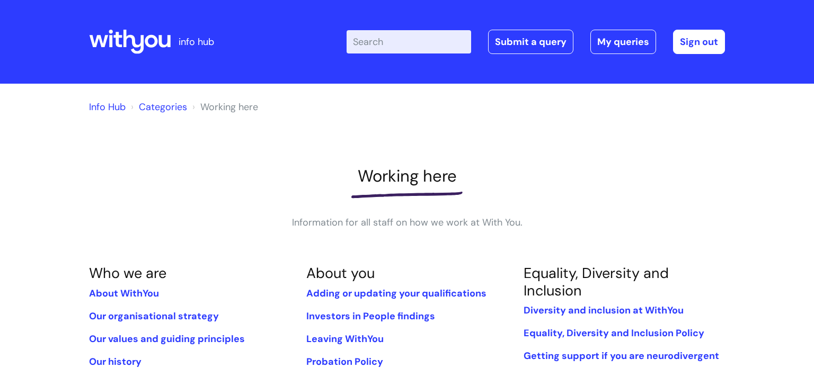 This screenshot has height=368, width=814. I want to click on a: Leaving WithYou, so click(345, 339).